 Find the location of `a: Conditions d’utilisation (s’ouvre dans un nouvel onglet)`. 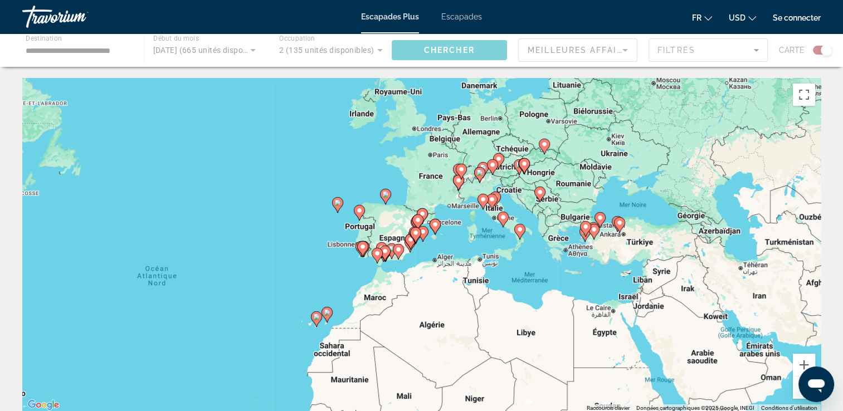

a: Conditions d’utilisation (s’ouvre dans un nouvel onglet) is located at coordinates (789, 408).